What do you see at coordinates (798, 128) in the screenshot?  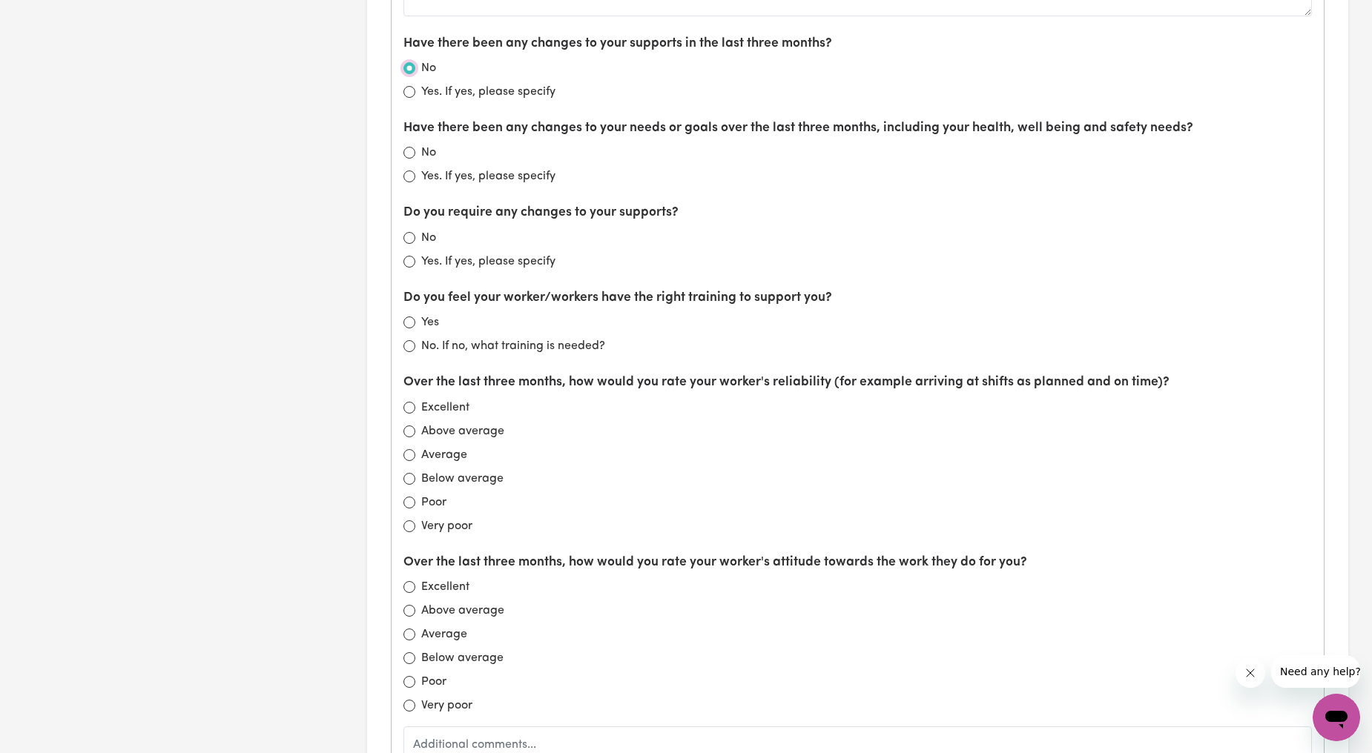 I see `label: Have there been any changes to your needs or goals over the last three months, including your hea...` at bounding box center [798, 128].